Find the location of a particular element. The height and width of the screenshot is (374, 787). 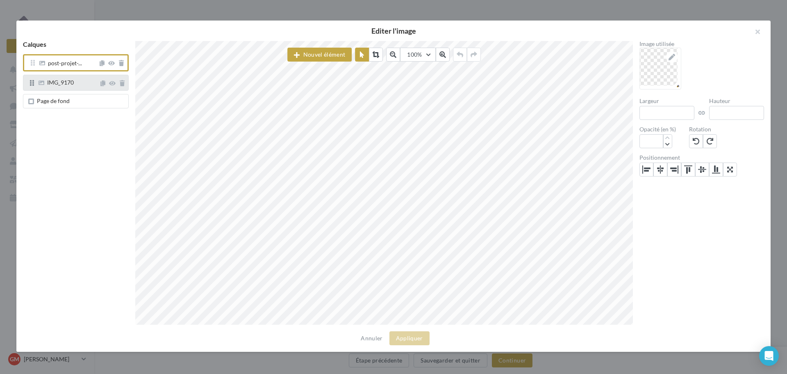

button: Appliquer is located at coordinates (410, 338).